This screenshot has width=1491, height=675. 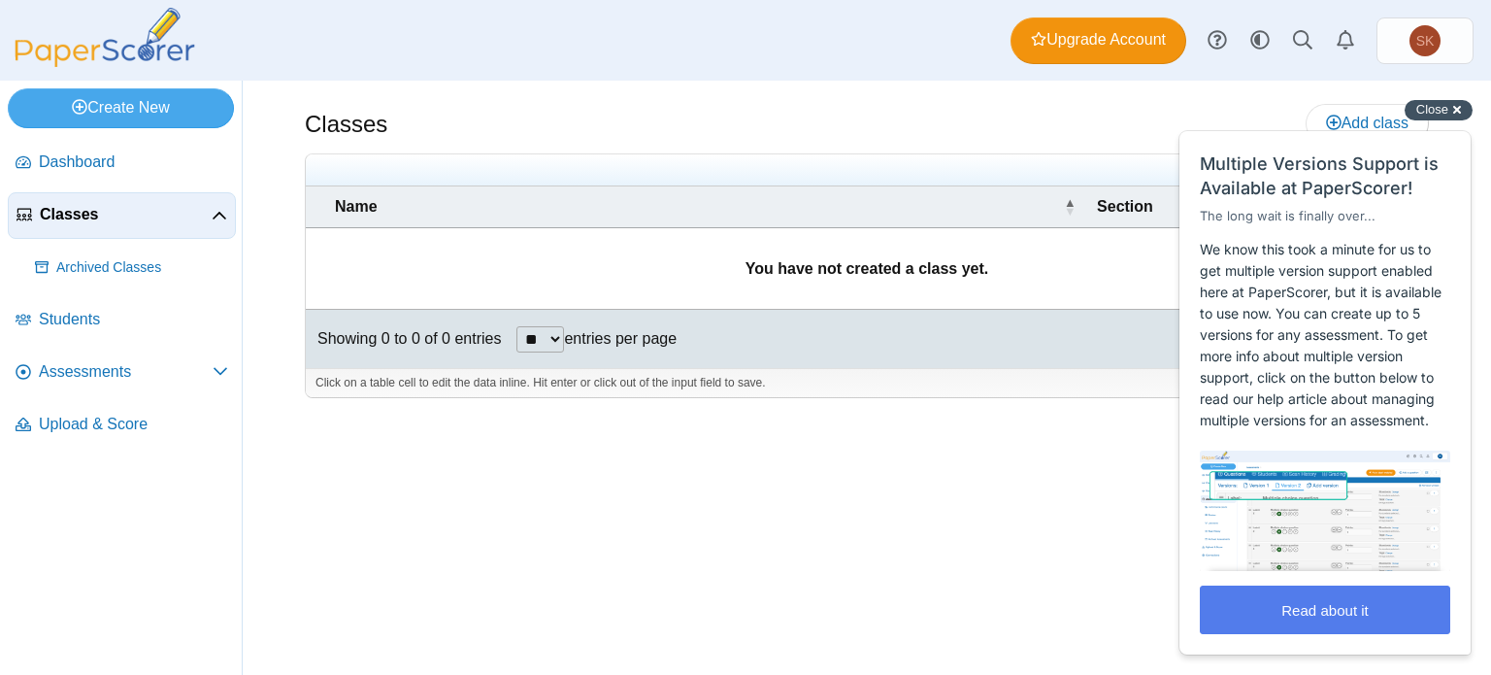 What do you see at coordinates (1098, 41) in the screenshot?
I see `a: Upgrade Account` at bounding box center [1098, 41].